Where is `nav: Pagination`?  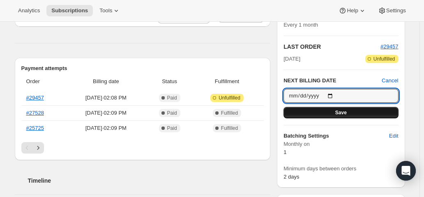 nav: Pagination is located at coordinates (142, 148).